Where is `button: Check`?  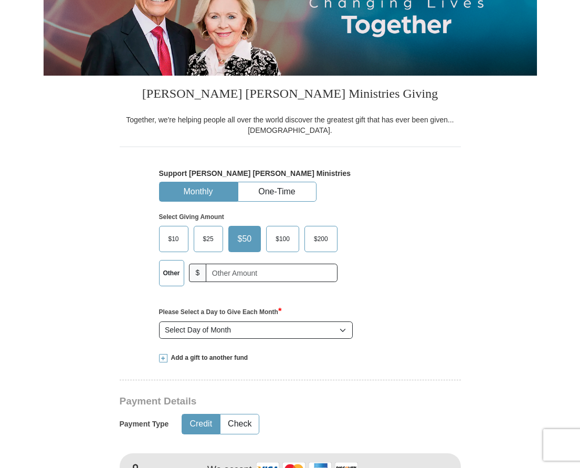
button: Check is located at coordinates (239, 424).